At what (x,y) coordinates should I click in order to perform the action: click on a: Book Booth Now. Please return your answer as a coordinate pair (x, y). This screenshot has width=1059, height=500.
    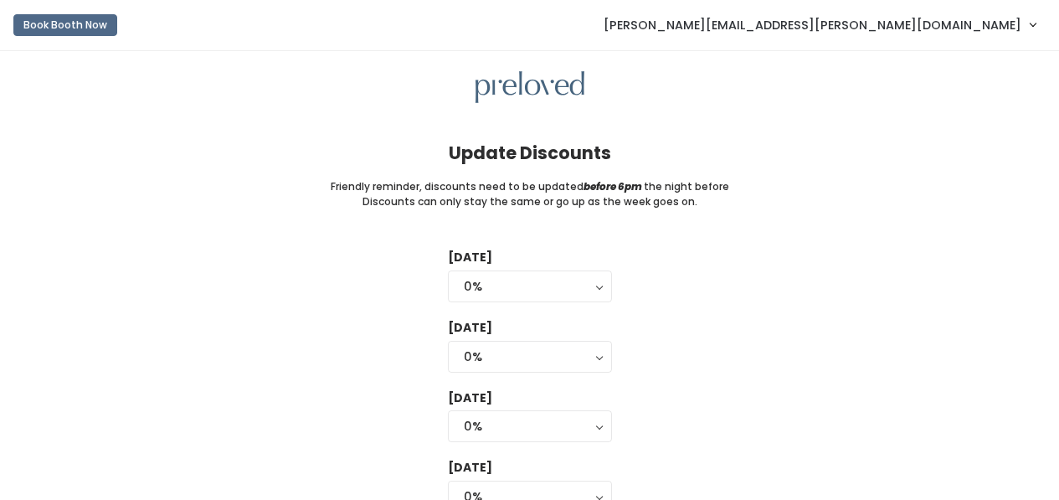
    Looking at the image, I should click on (65, 25).